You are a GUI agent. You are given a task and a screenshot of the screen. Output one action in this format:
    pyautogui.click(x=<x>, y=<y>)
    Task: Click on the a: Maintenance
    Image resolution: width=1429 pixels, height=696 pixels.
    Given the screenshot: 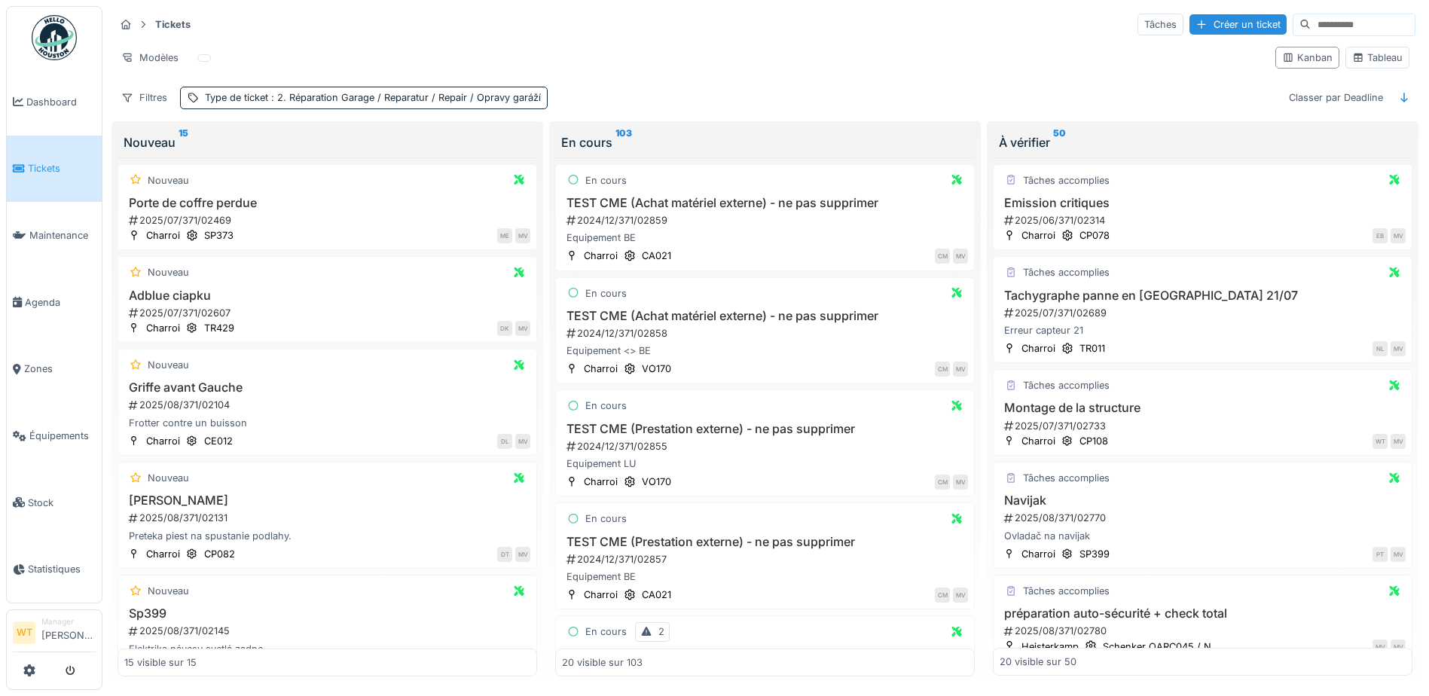 What is the action you would take?
    pyautogui.click(x=54, y=235)
    